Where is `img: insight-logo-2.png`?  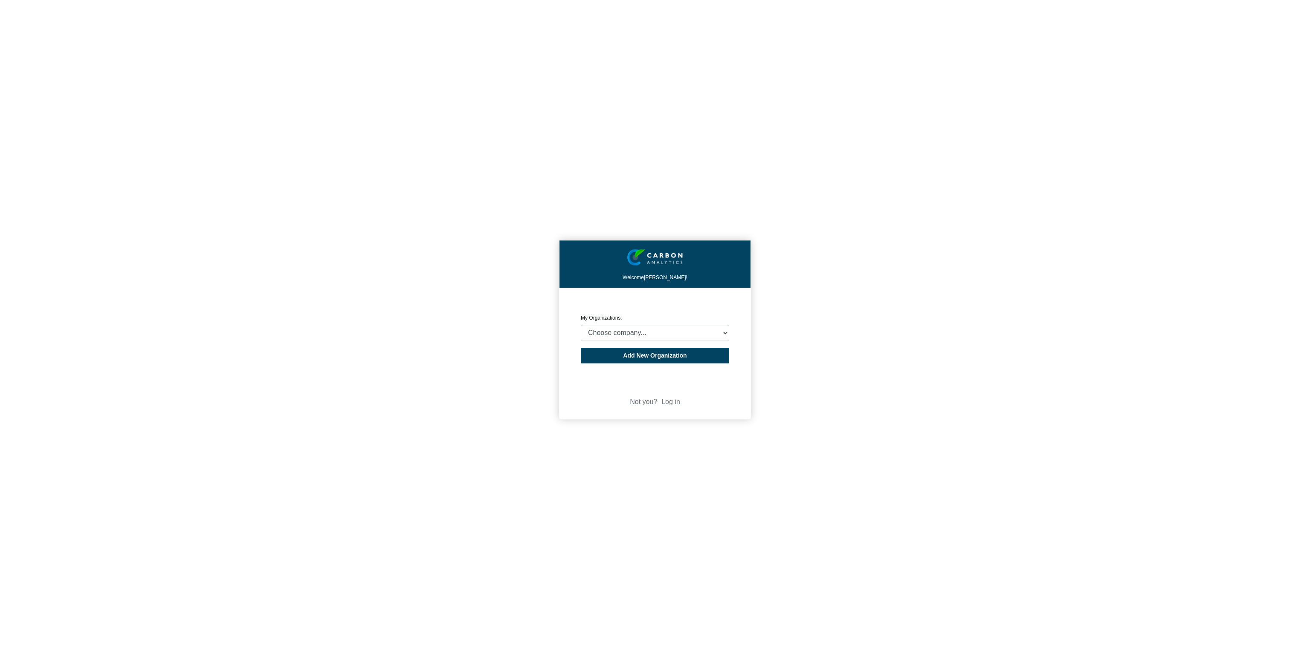 img: insight-logo-2.png is located at coordinates (655, 258).